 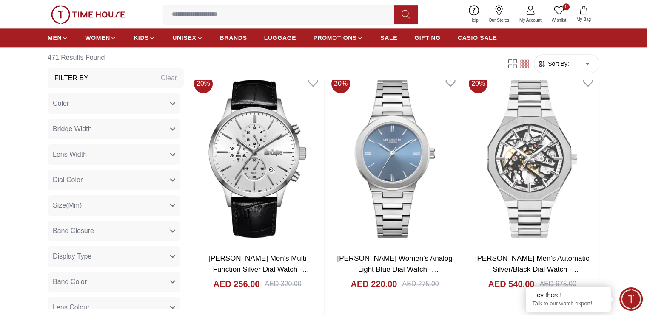 I want to click on span: KIDS, so click(x=141, y=38).